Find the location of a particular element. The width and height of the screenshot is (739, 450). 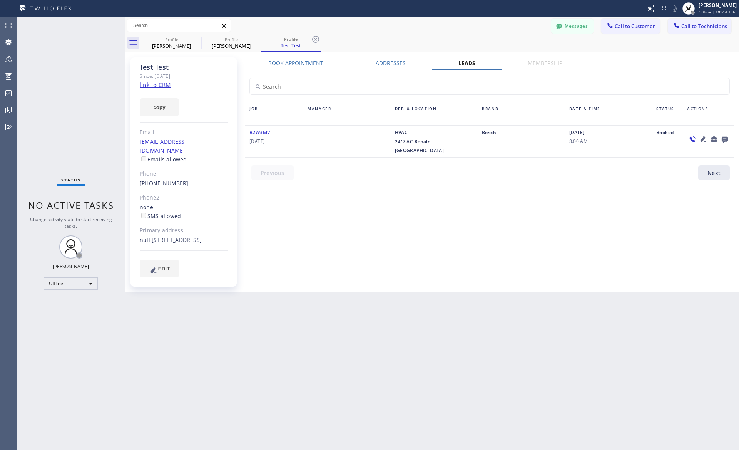

label: Book Appointment is located at coordinates (296, 63).